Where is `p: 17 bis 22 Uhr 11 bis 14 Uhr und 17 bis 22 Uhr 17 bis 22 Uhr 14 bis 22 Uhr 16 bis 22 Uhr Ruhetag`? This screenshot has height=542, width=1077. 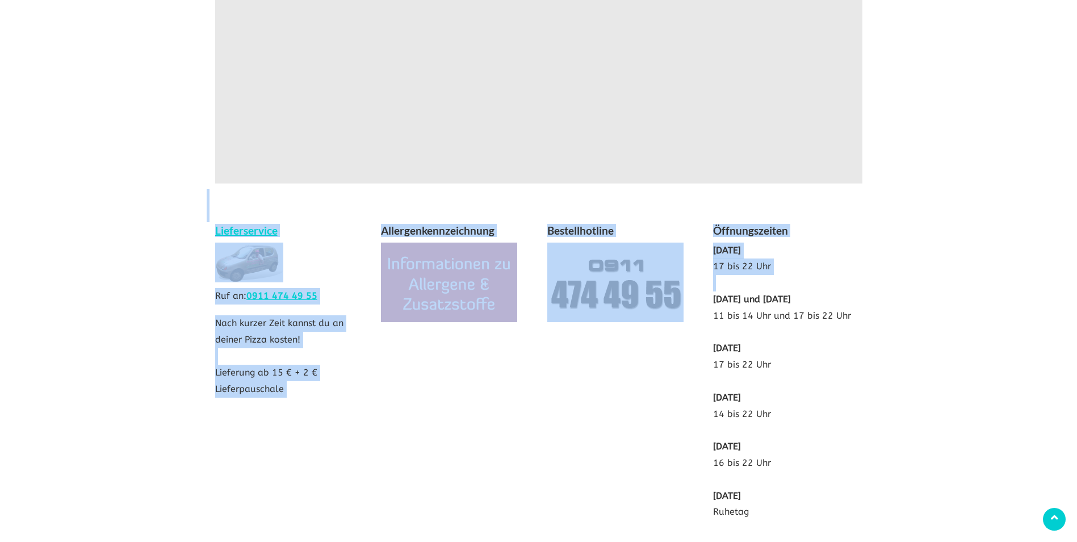
p: 17 bis 22 Uhr 11 bis 14 Uhr und 17 bis 22 Uhr 17 bis 22 Uhr 14 bis 22 Uhr 16 bis 22 Uhr Ruhetag is located at coordinates (788, 382).